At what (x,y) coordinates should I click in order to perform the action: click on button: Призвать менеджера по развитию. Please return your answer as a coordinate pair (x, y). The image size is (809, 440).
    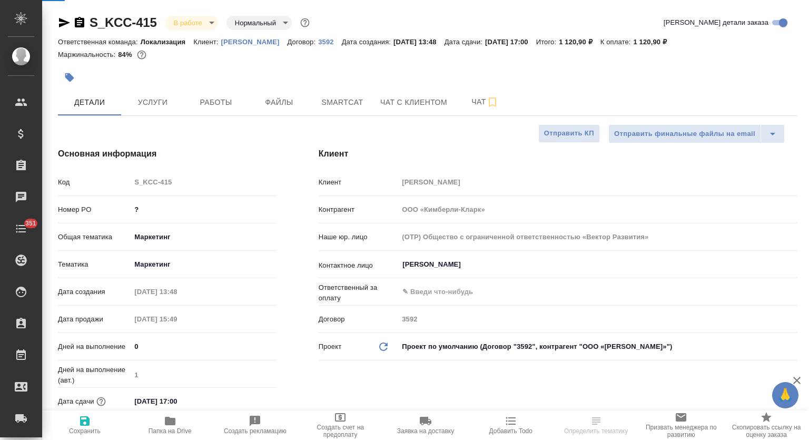
    Looking at the image, I should click on (681, 425).